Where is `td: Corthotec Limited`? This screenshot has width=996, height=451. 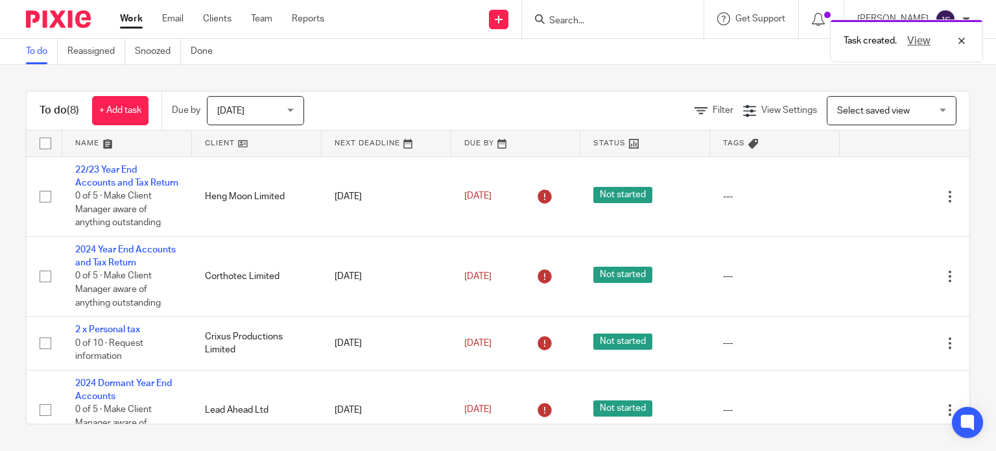 td: Corthotec Limited is located at coordinates (257, 276).